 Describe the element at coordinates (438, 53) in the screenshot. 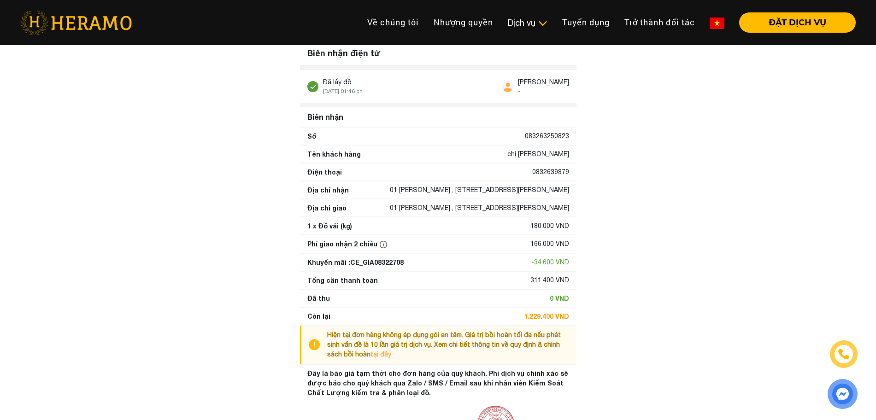

I see `div: Biên nhận điện tử` at that location.